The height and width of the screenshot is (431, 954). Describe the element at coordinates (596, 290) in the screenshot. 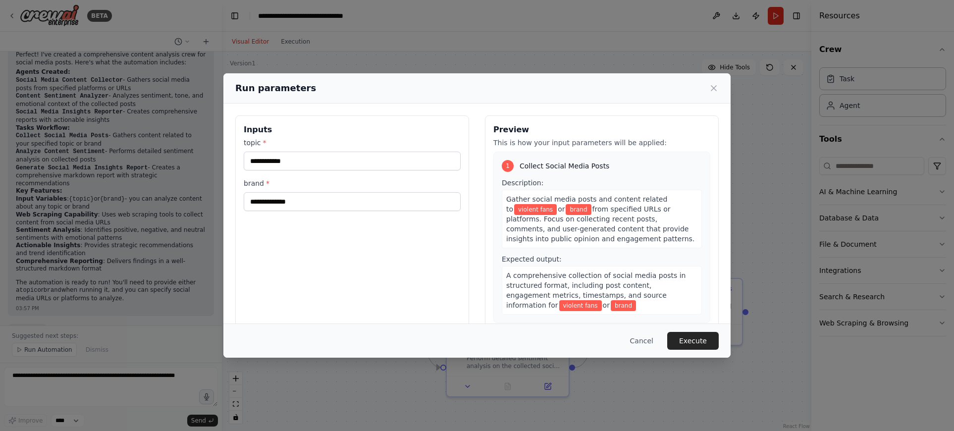

I see `span: A comprehensive collection of social media posts in structured format, including post content, en...` at that location.